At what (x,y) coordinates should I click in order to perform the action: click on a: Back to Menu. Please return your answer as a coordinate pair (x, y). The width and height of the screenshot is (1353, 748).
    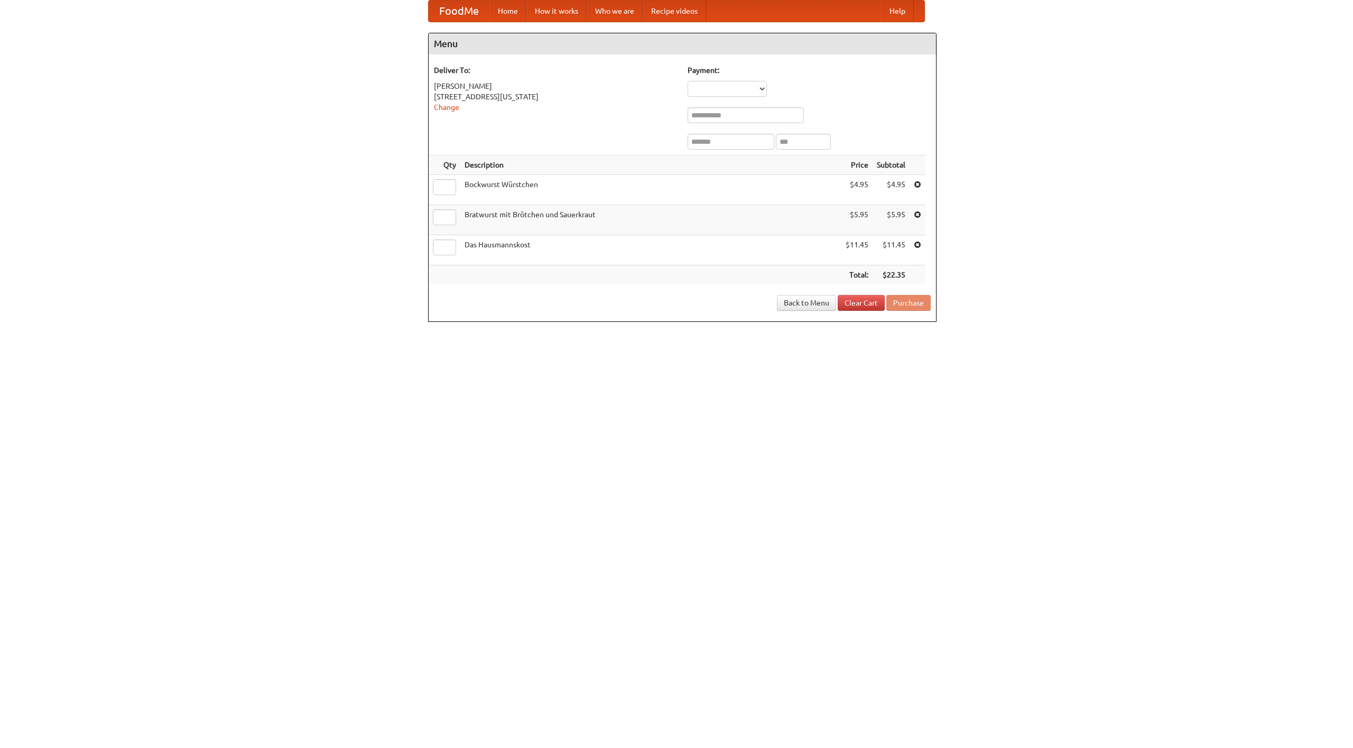
    Looking at the image, I should click on (807, 303).